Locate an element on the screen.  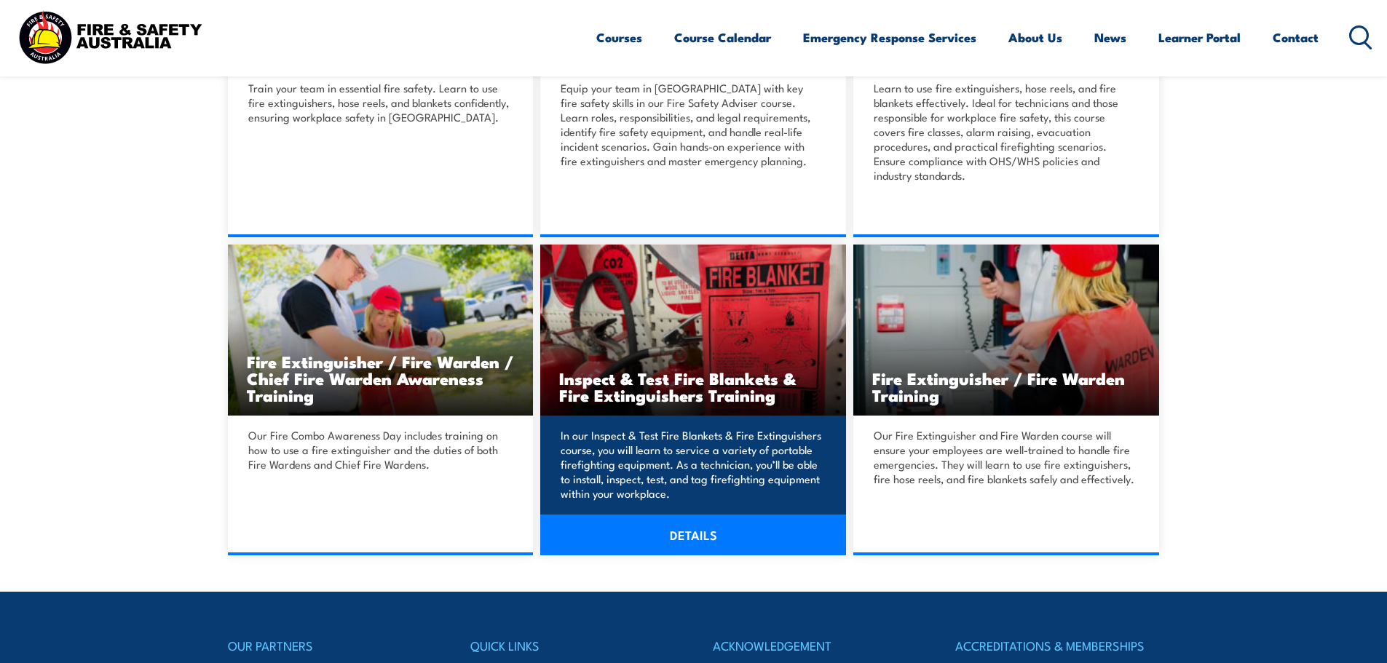
a: Learner Portal is located at coordinates (1199, 37).